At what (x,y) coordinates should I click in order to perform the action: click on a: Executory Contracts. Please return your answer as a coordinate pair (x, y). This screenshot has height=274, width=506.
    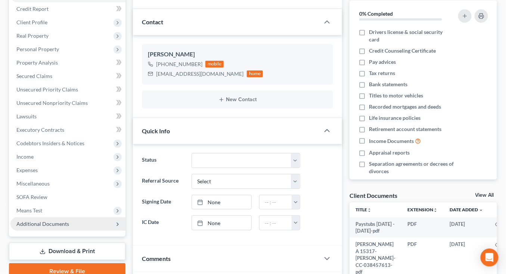
    Looking at the image, I should click on (68, 130).